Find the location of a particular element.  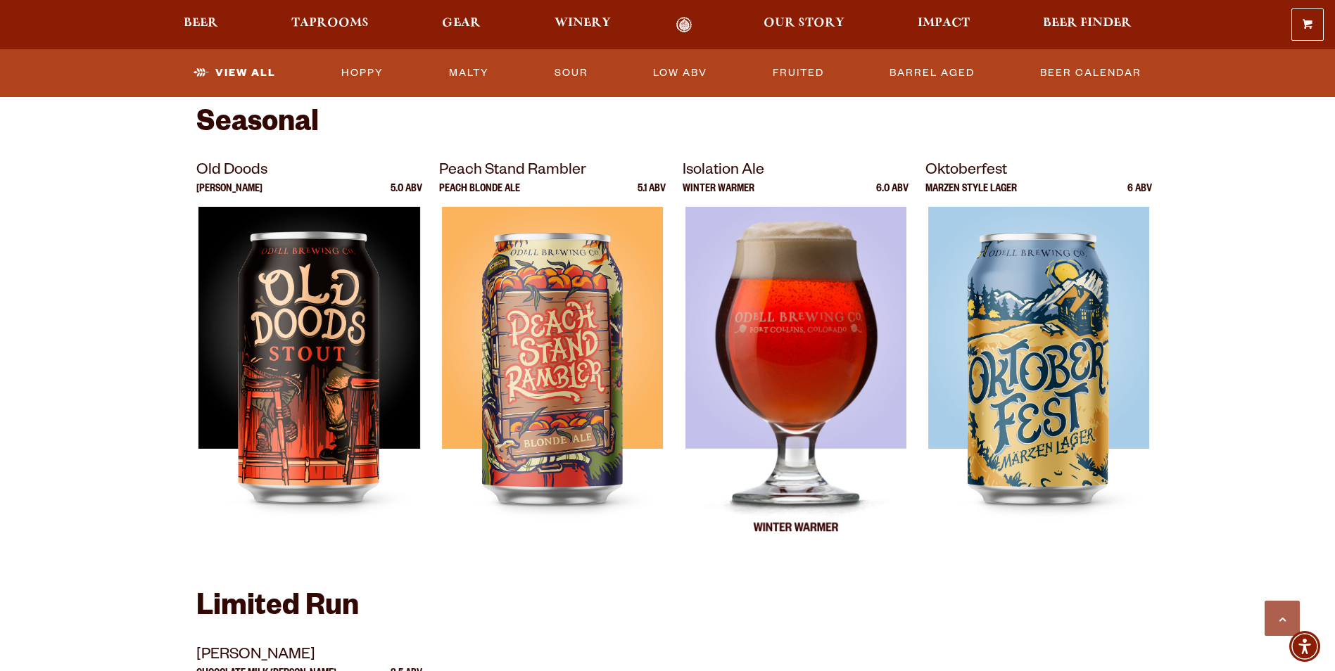

p: Marzen Style Lager is located at coordinates (971, 196).